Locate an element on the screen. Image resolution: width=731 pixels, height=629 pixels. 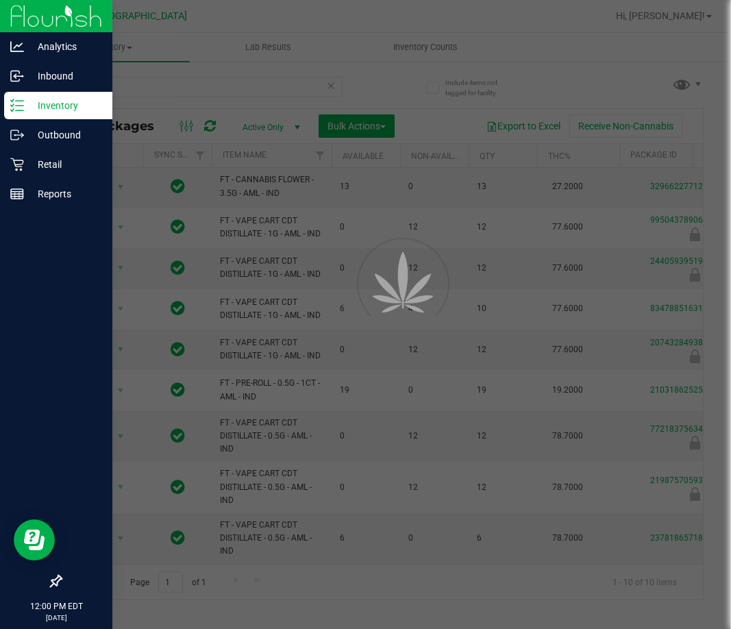
p: 12:00 PM EDT is located at coordinates (56, 606).